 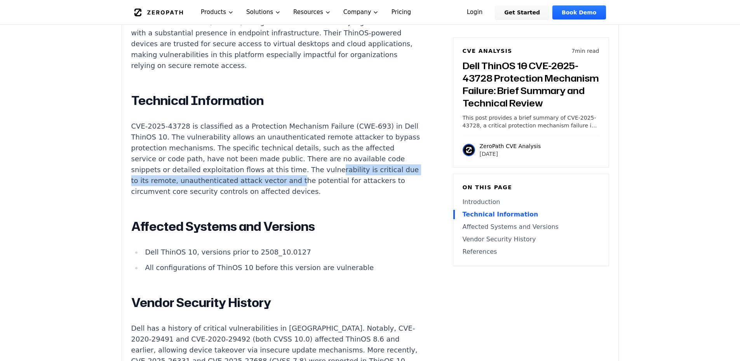 What do you see at coordinates (511, 146) in the screenshot?
I see `p: ZeroPath CVE Analysis` at bounding box center [511, 146].